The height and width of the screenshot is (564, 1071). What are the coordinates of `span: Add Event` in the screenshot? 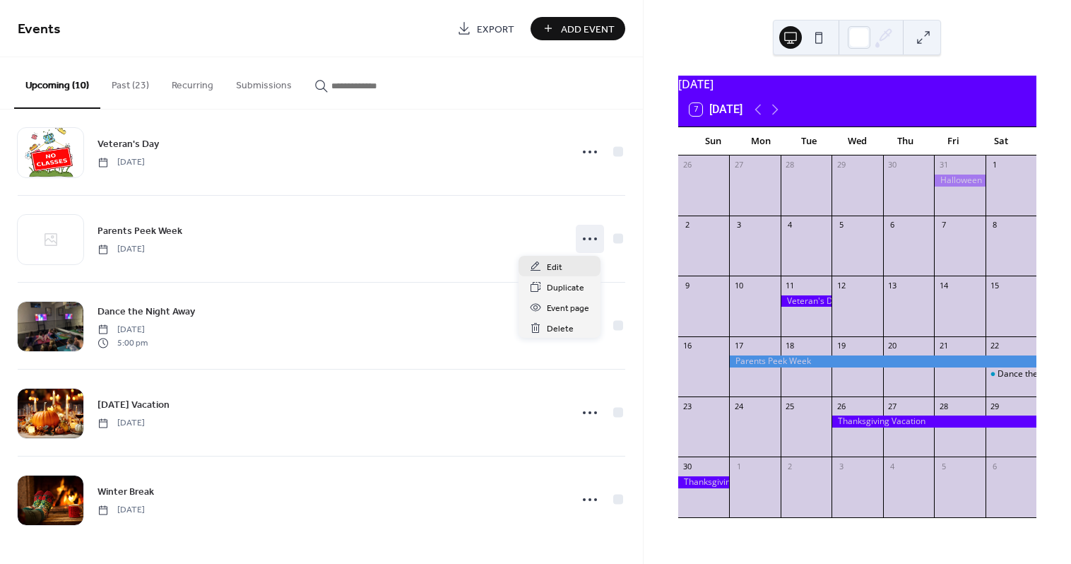 It's located at (588, 29).